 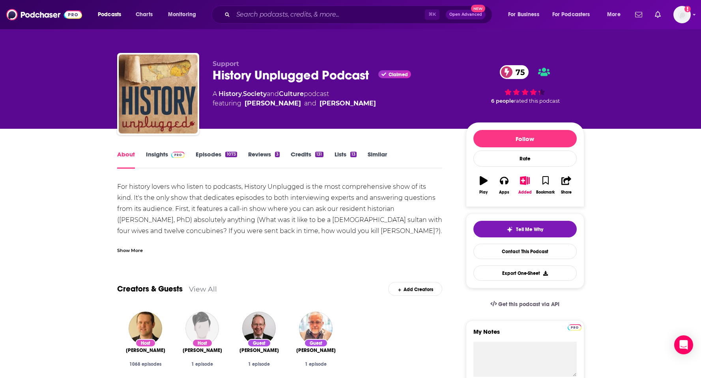 What do you see at coordinates (682, 15) in the screenshot?
I see `span: Logged in as ereardon` at bounding box center [682, 15].